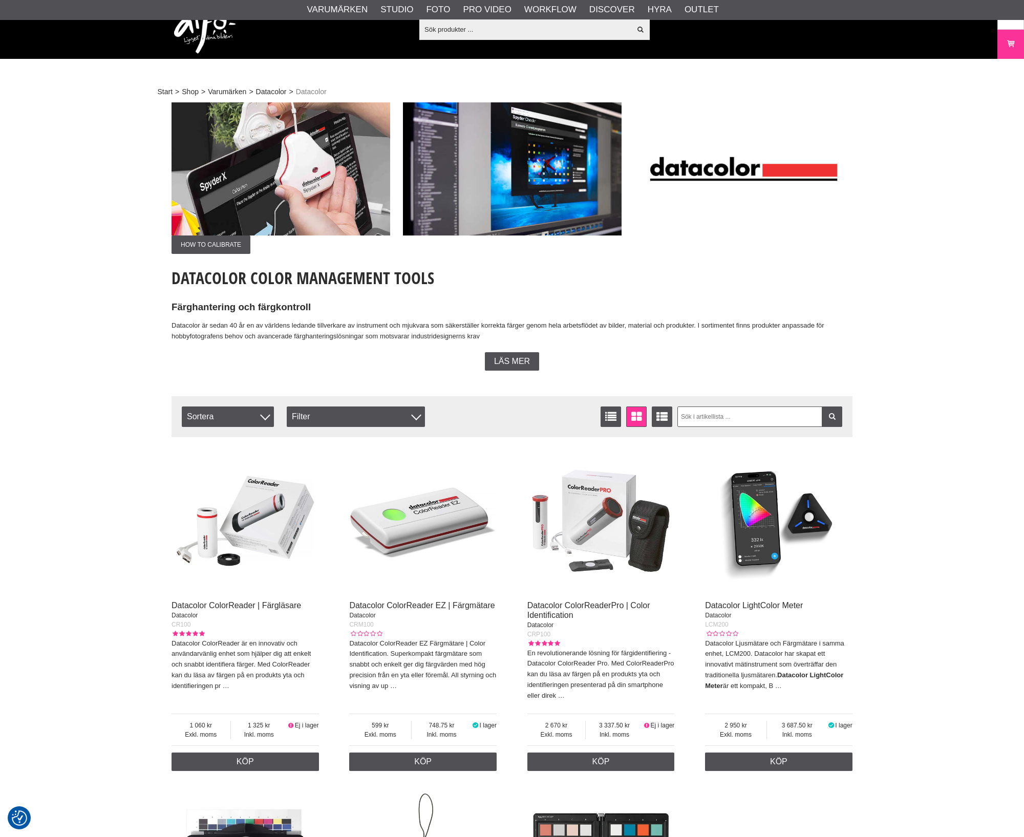 Image resolution: width=1024 pixels, height=837 pixels. What do you see at coordinates (19, 818) in the screenshot?
I see `button: Samtyckesinställningar` at bounding box center [19, 818].